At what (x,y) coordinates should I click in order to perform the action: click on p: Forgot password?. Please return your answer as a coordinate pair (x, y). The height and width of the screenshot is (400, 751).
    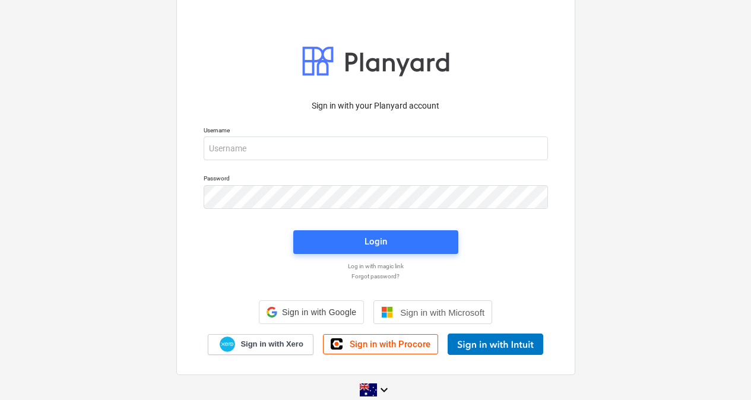
    Looking at the image, I should click on (376, 276).